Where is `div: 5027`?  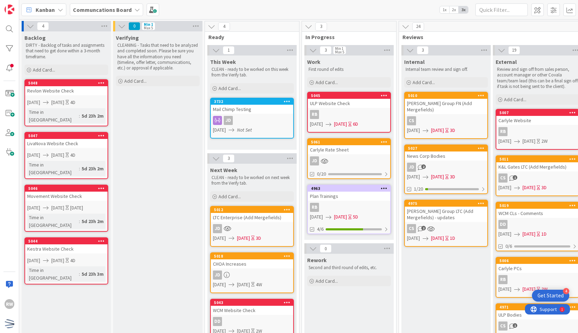 div: 5027 is located at coordinates (446, 148).